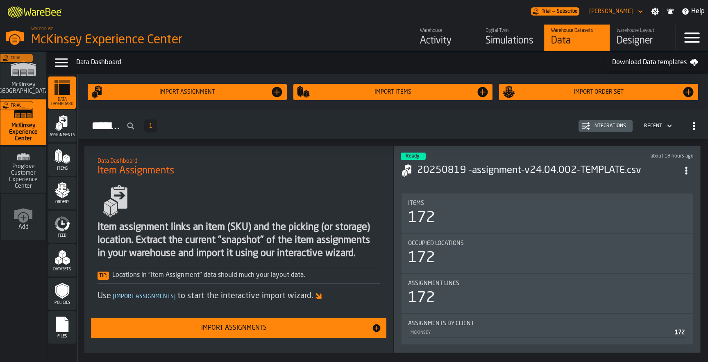 This screenshot has width=708, height=362. Describe the element at coordinates (151, 126) in the screenshot. I see `span: 1` at that location.